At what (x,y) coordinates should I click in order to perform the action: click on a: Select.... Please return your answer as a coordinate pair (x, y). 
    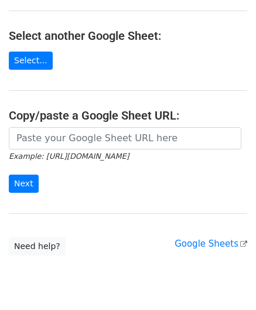
    Looking at the image, I should click on (30, 60).